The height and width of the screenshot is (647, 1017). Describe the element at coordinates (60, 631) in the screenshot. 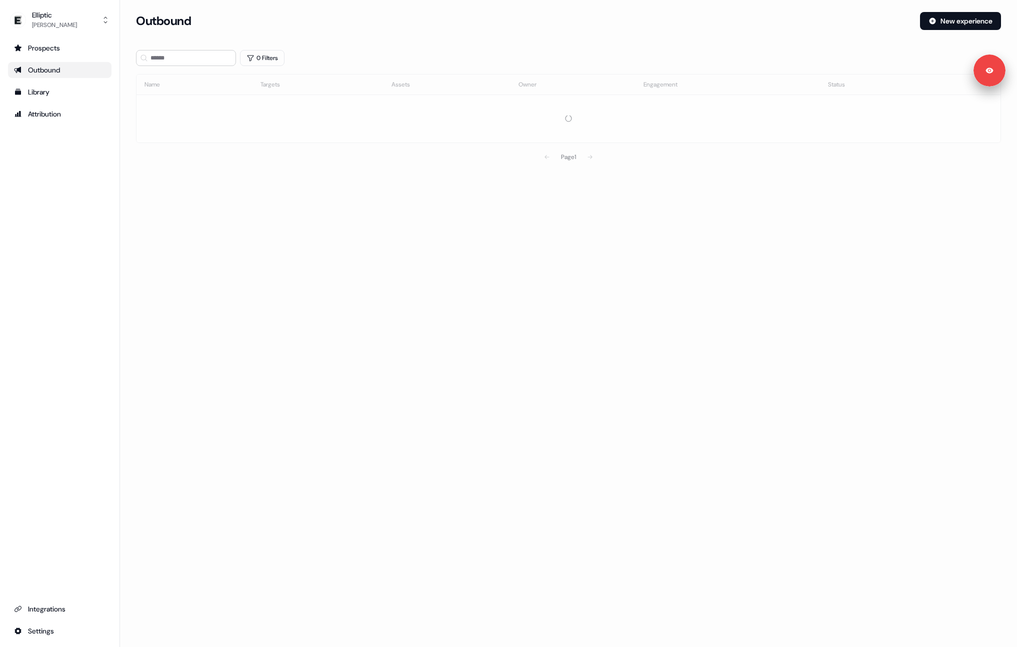

I see `div: Settings` at that location.